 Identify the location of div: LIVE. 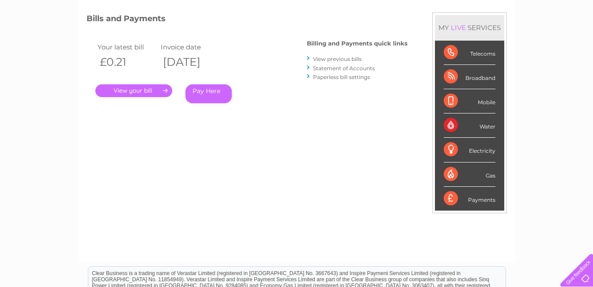
(458, 27).